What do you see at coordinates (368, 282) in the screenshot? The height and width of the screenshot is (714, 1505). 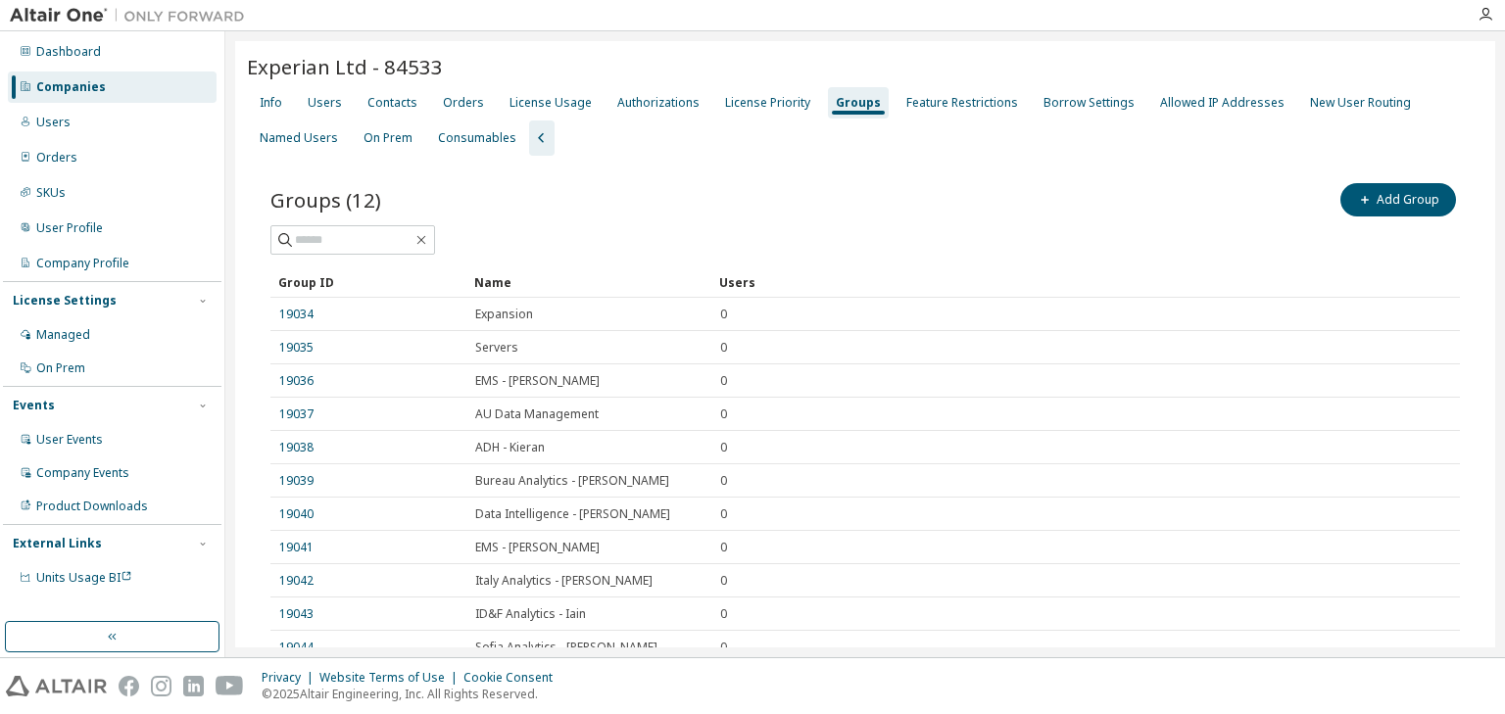 I see `div: Group ID` at bounding box center [368, 282].